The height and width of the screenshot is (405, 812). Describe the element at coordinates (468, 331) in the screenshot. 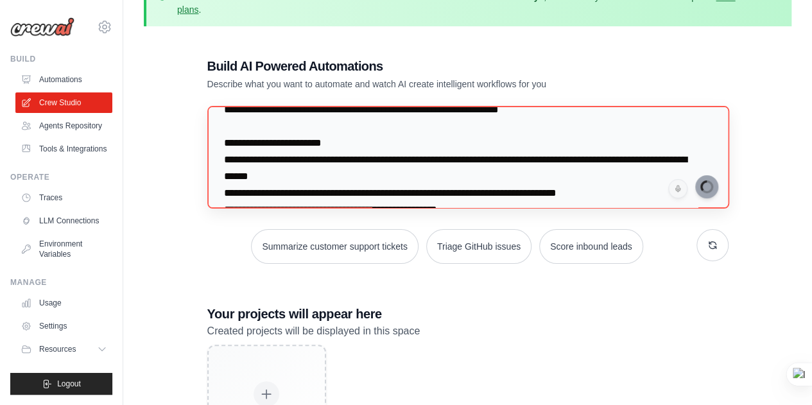

I see `p: Created projects will be displayed in this space` at that location.